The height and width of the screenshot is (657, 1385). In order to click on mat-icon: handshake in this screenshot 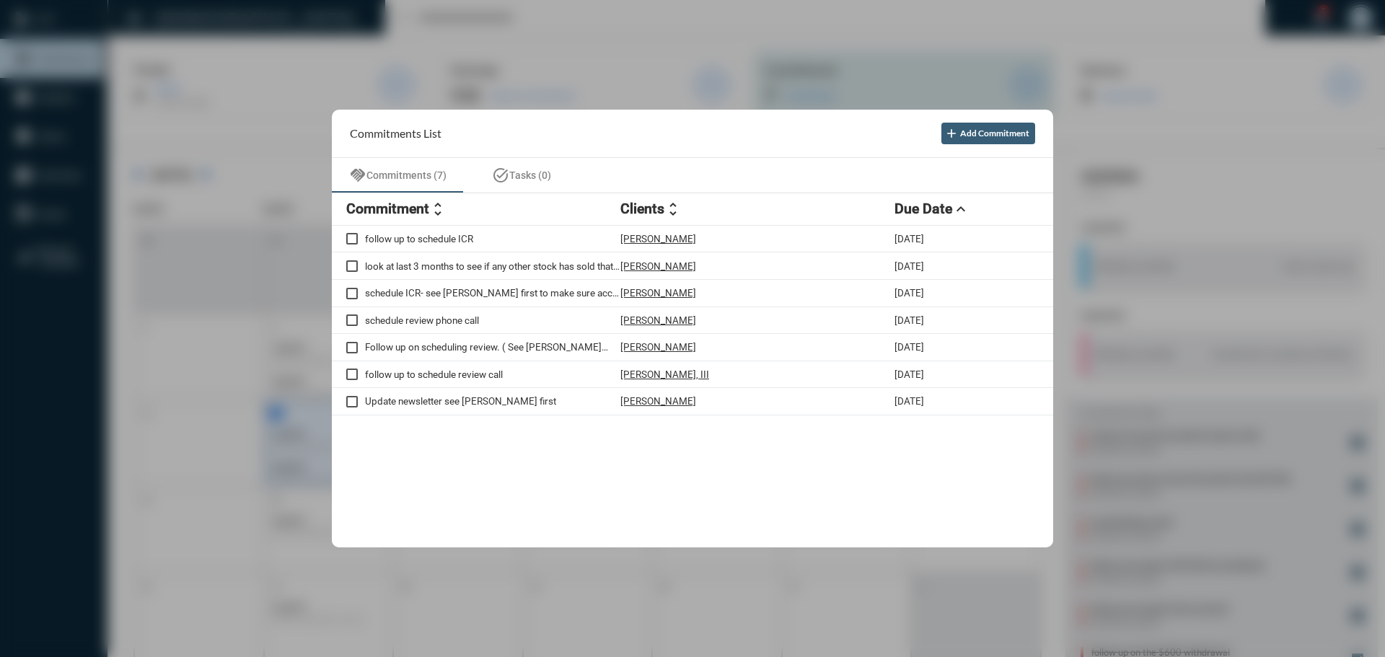, I will do `click(358, 175)`.